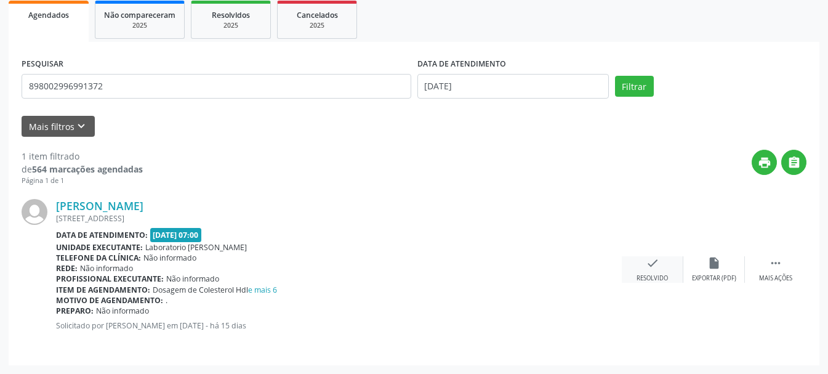  Describe the element at coordinates (99, 247) in the screenshot. I see `b: Unidade executante:` at that location.